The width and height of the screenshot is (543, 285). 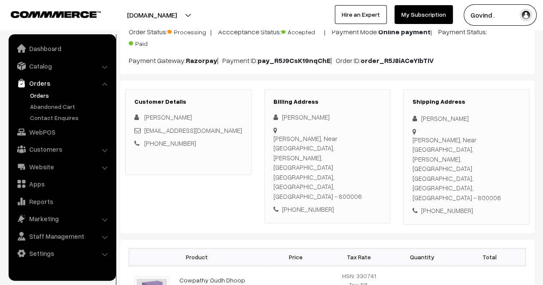 What do you see at coordinates (70, 106) in the screenshot?
I see `a: Abandoned Cart` at bounding box center [70, 106].